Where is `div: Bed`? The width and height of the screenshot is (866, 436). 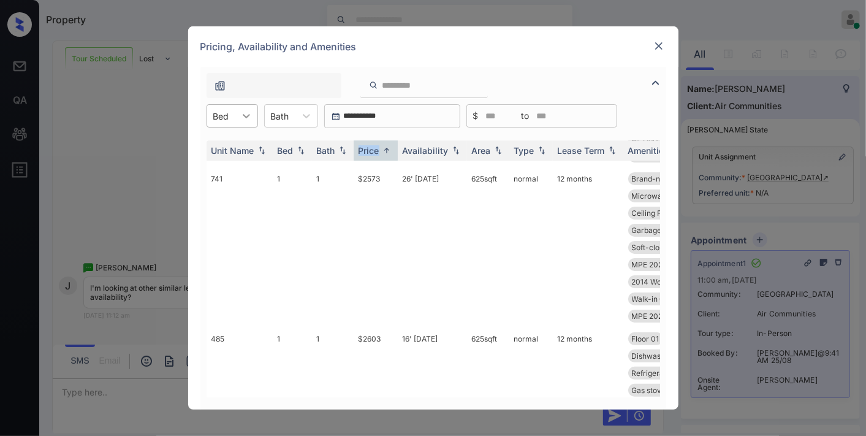 div: Bed is located at coordinates (286, 150).